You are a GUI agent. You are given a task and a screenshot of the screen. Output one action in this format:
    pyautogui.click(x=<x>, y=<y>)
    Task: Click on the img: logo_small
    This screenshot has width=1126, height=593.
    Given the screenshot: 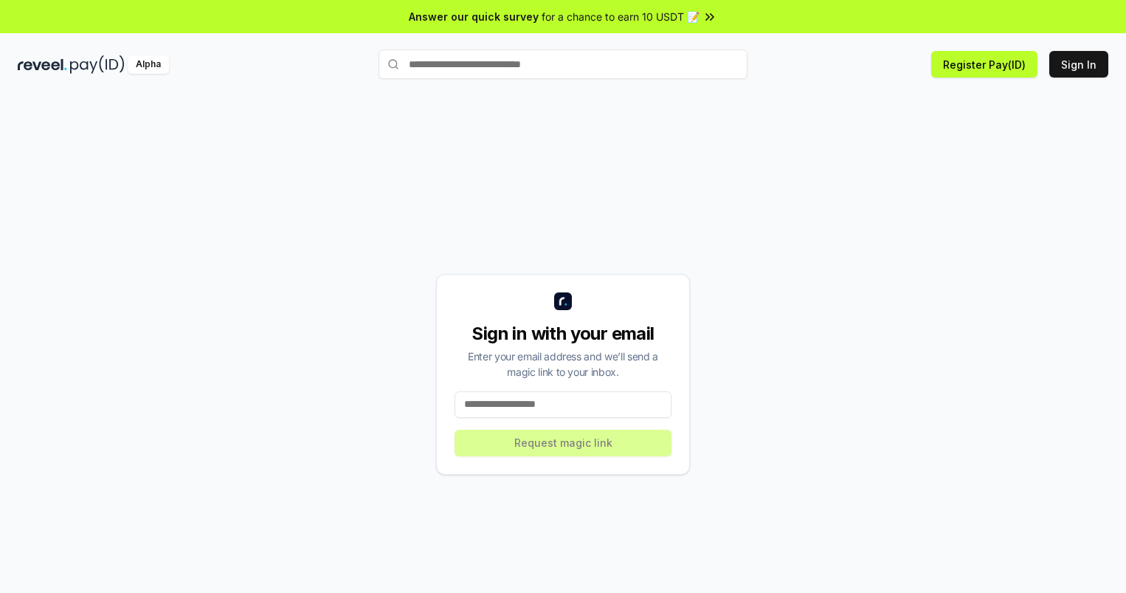 What is the action you would take?
    pyautogui.click(x=563, y=301)
    